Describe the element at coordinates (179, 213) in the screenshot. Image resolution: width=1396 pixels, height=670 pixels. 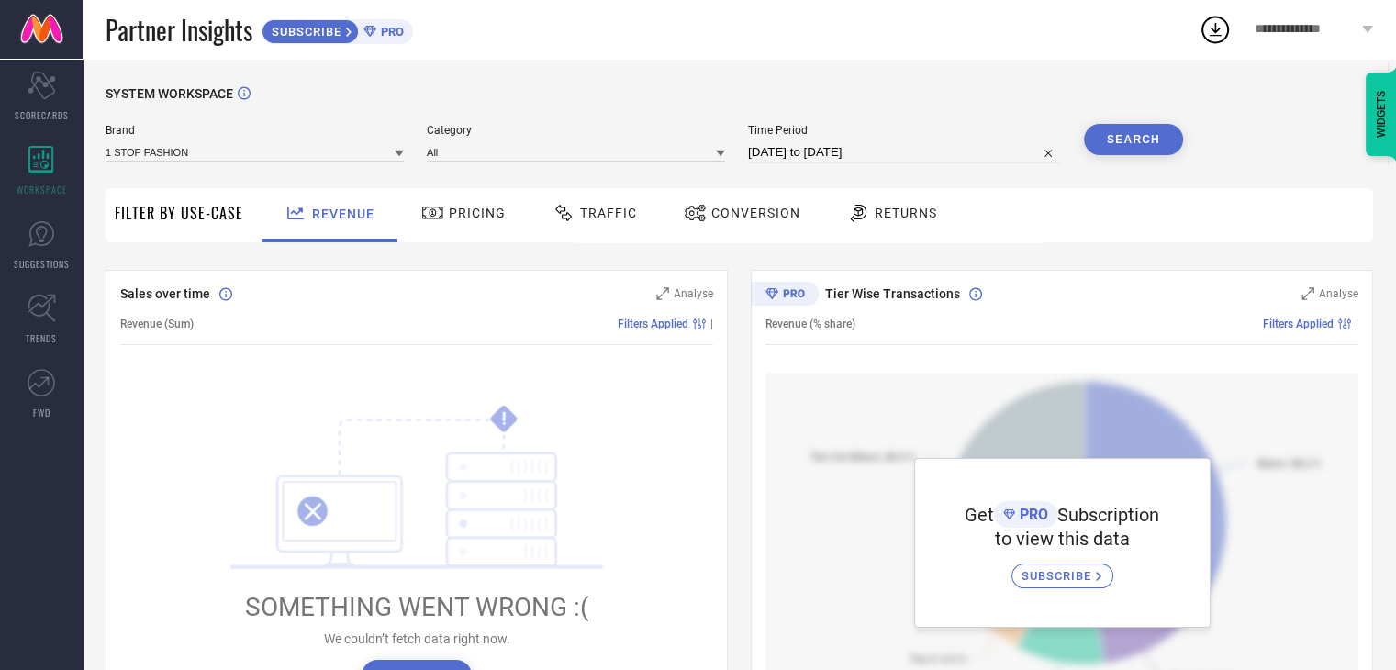
I see `span: Filter By Use-Case` at that location.